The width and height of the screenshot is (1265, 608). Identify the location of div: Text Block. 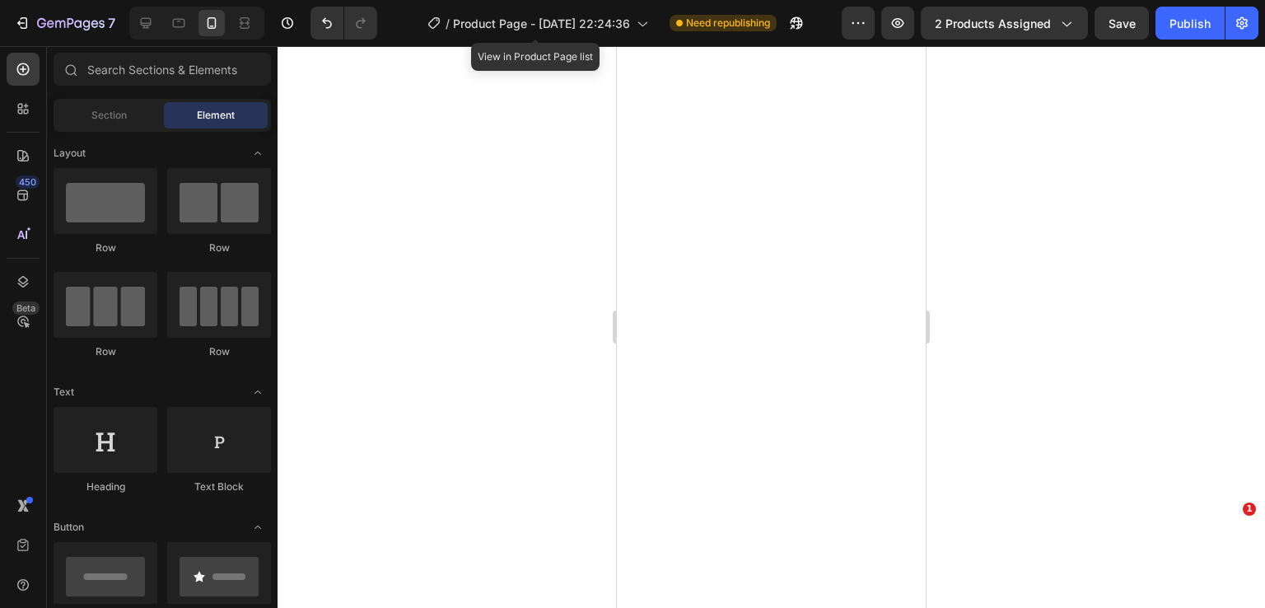
(219, 487).